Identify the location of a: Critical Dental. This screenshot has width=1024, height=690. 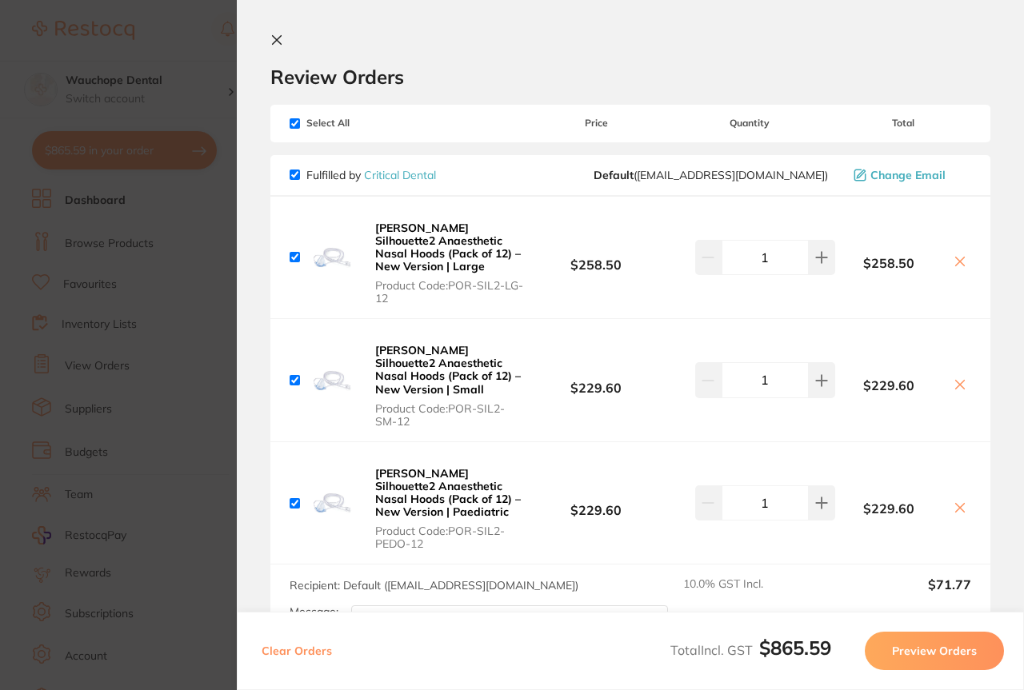
(400, 175).